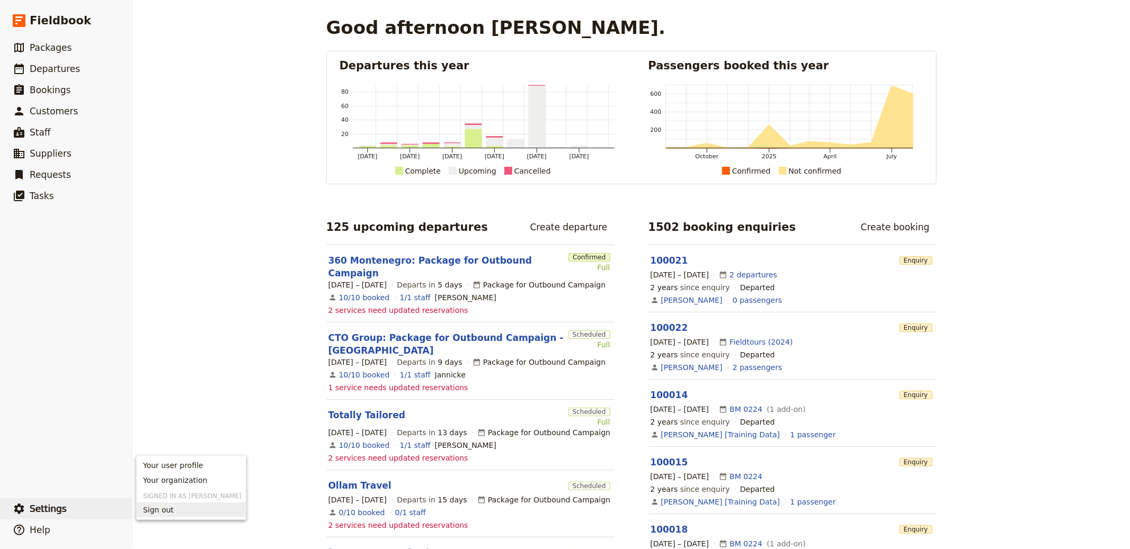  I want to click on h2: 1502 booking enquiries, so click(722, 227).